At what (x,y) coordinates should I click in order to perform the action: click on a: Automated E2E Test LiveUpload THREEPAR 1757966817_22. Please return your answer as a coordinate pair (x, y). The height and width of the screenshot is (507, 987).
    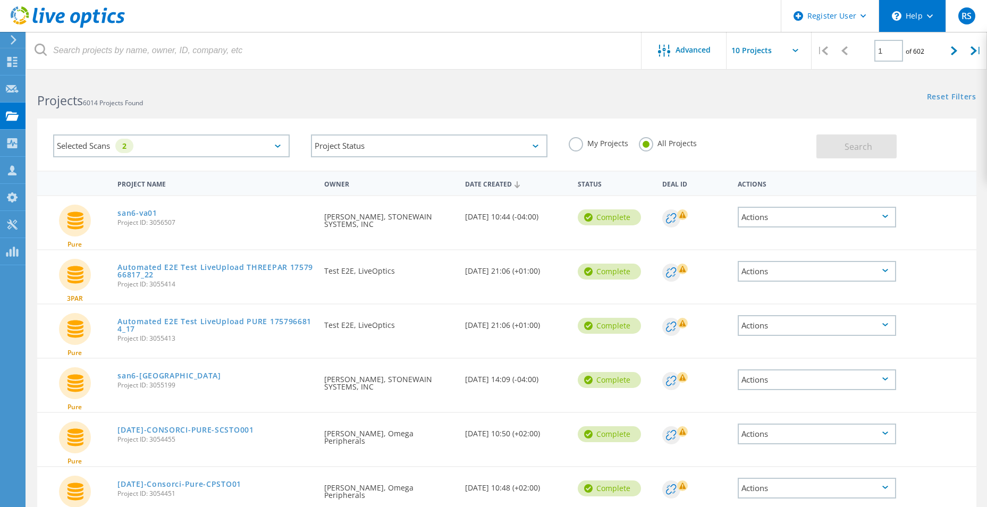
    Looking at the image, I should click on (215, 271).